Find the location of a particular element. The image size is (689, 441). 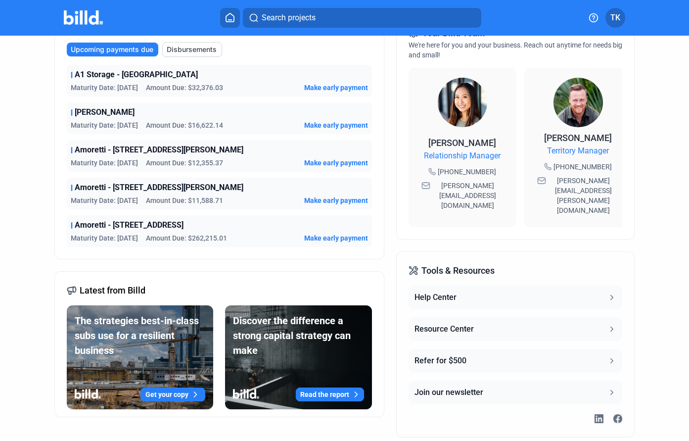

span: Territory Manager is located at coordinates (578, 151).